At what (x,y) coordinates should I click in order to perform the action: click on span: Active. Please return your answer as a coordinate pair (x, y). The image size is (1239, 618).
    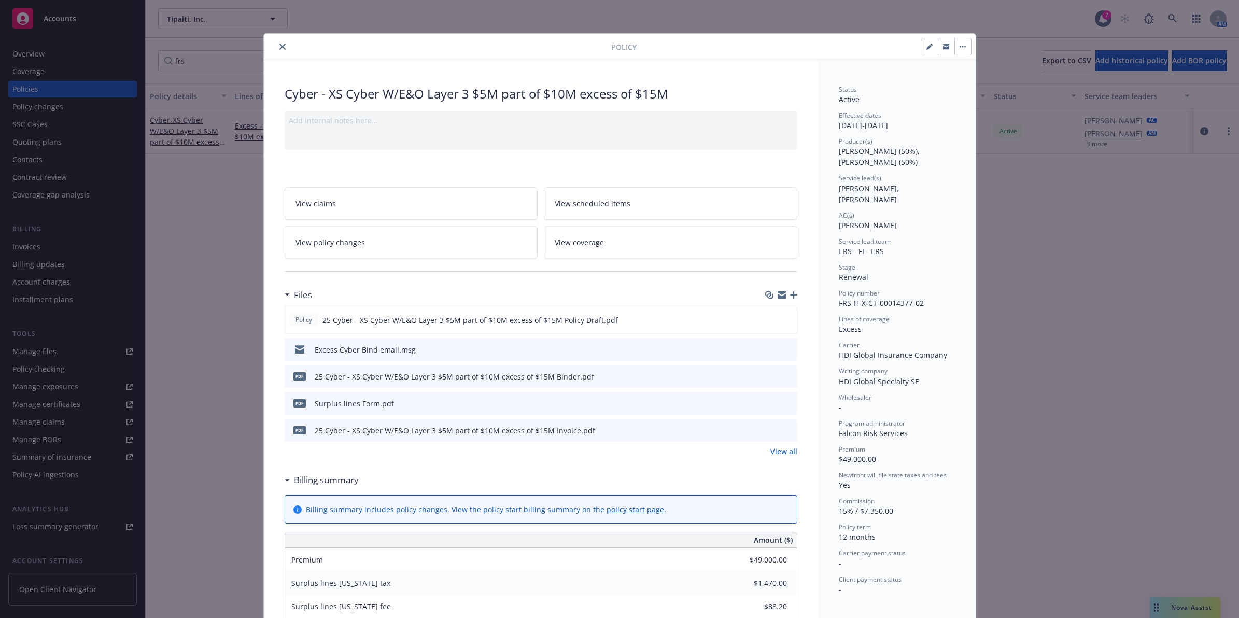
    Looking at the image, I should click on (849, 99).